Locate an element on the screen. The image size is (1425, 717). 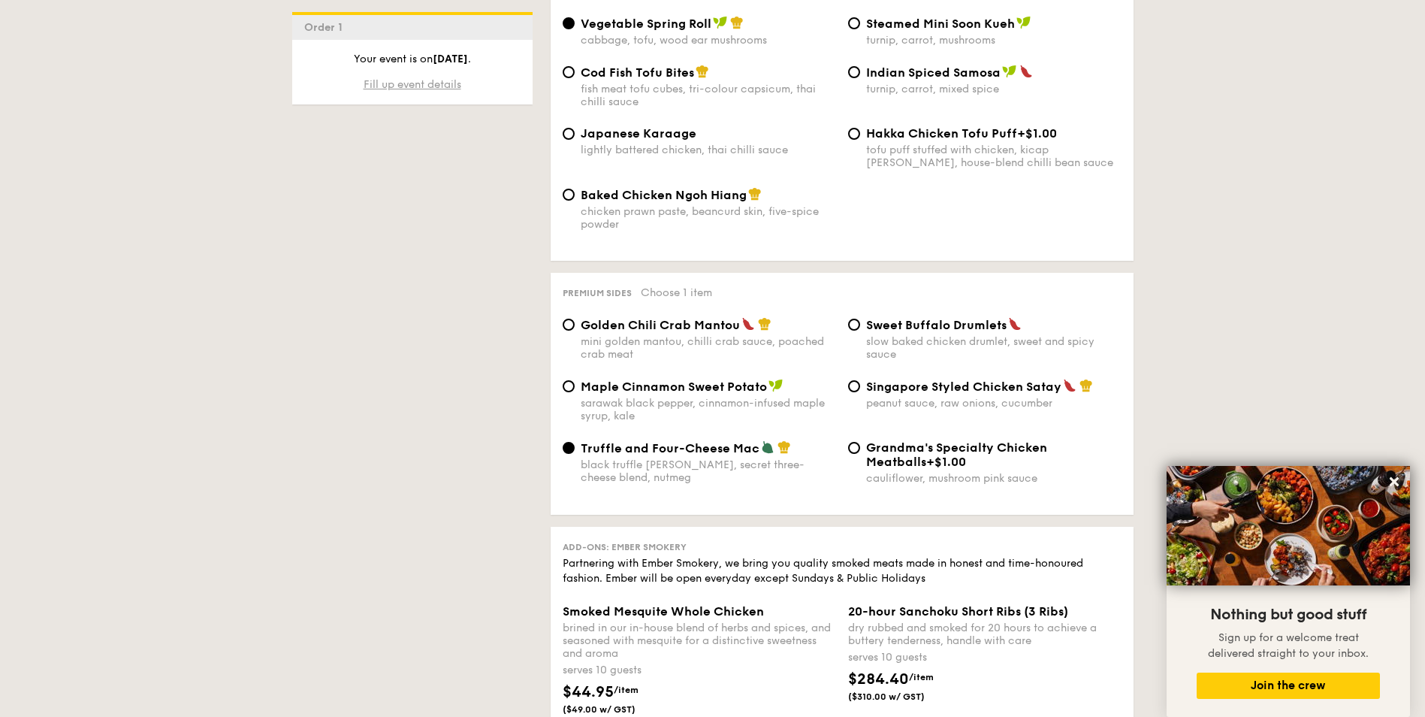
div: turnip, carrot, mixed spice is located at coordinates (994, 89).